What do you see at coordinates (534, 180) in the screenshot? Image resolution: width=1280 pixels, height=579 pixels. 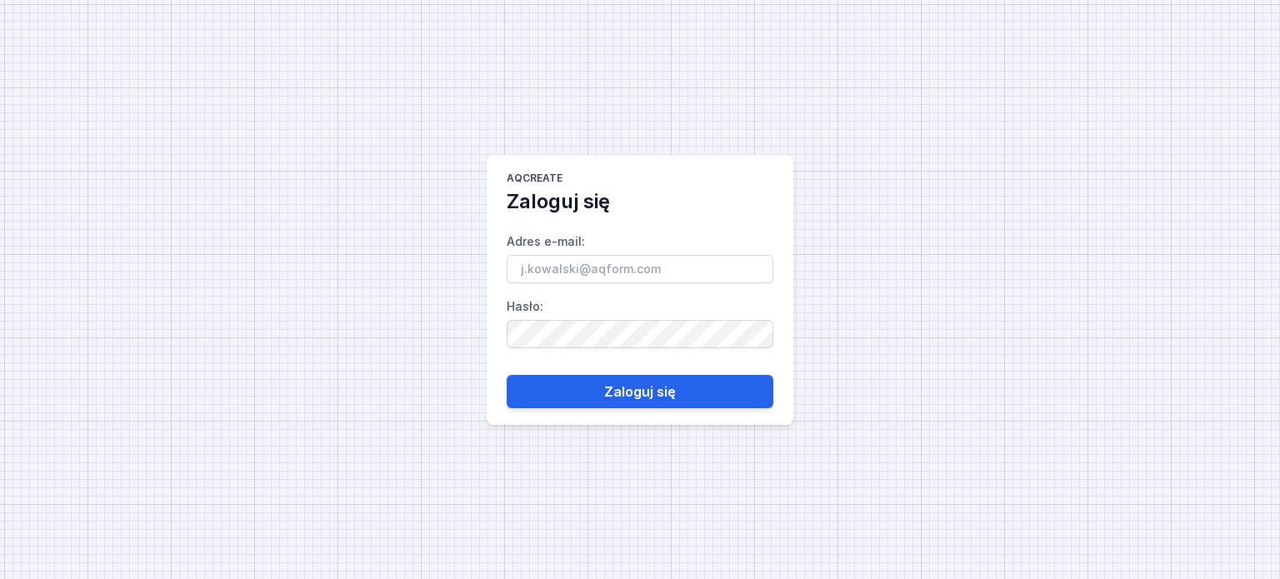 I see `h1: AQcreate` at bounding box center [534, 180].